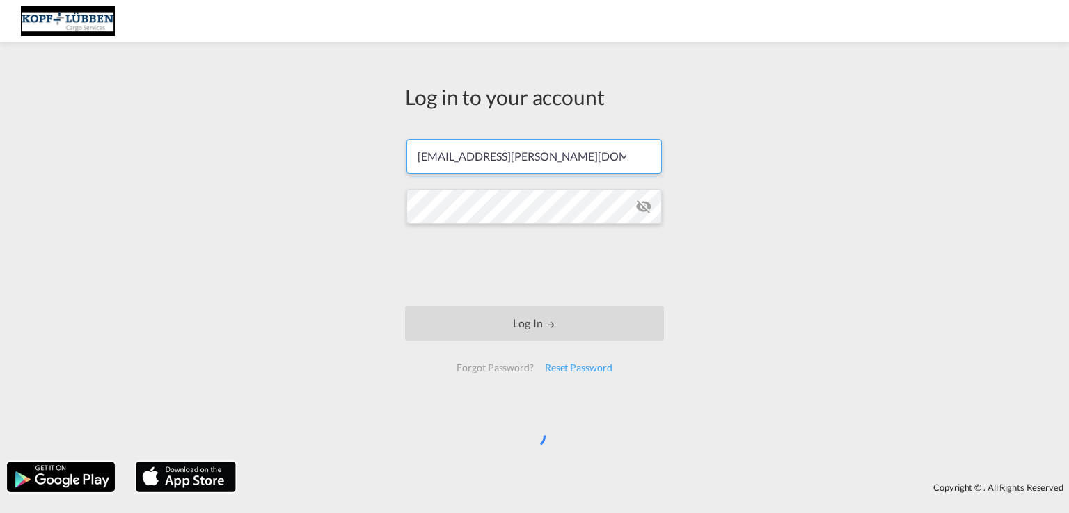  I want to click on img: 25cf3bb0aafc11ee9c4fdbd399af7748.JPG, so click(67, 21).